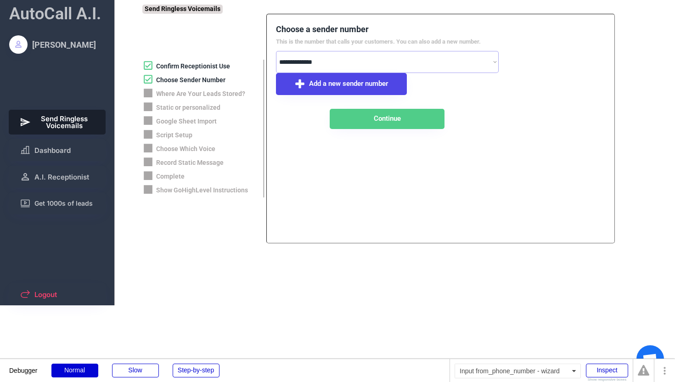 Image resolution: width=675 pixels, height=382 pixels. What do you see at coordinates (607, 380) in the screenshot?
I see `div: Show responsive boxes` at bounding box center [607, 380].